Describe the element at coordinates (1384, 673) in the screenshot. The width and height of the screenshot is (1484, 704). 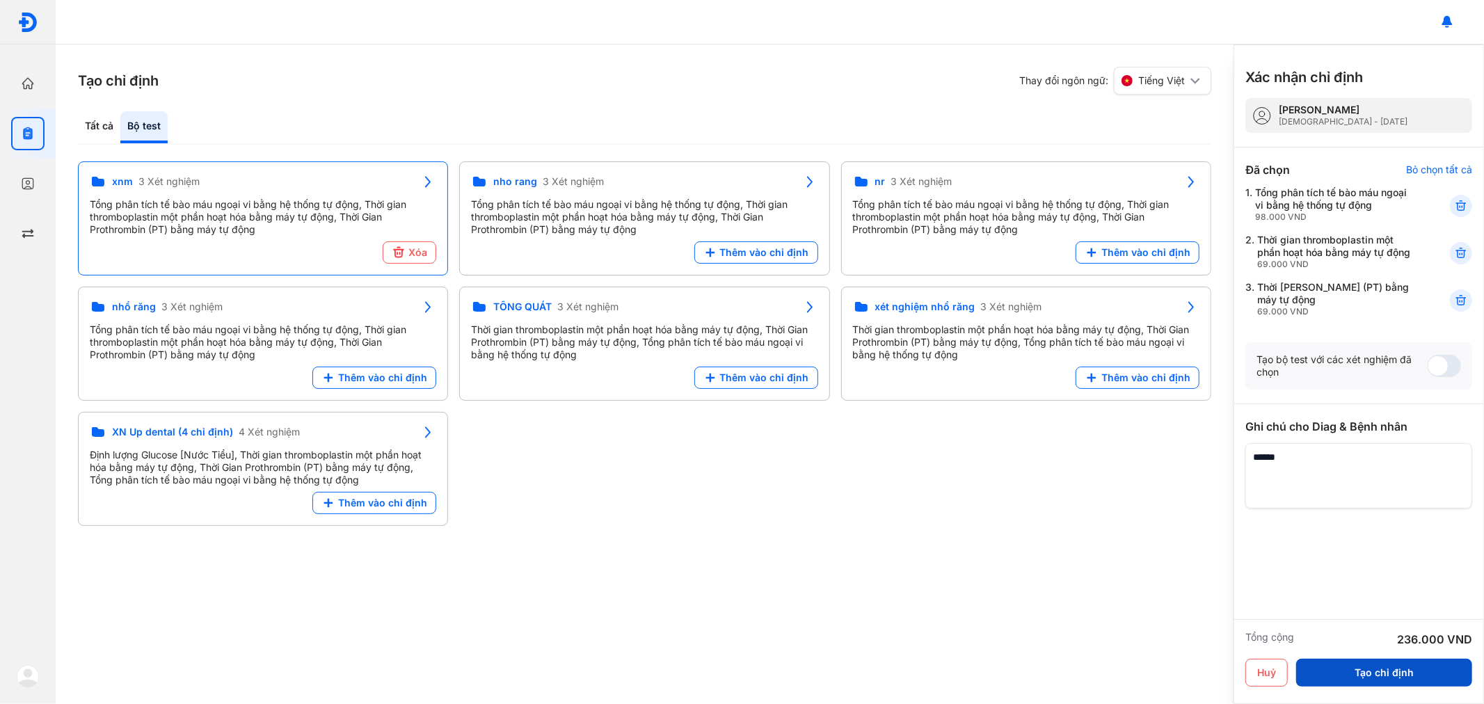
I see `button: Tạo chỉ định` at that location.